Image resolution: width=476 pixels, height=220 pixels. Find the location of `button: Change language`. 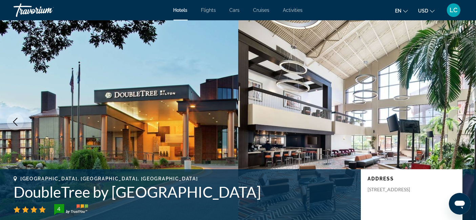

button: Change language is located at coordinates (401, 10).